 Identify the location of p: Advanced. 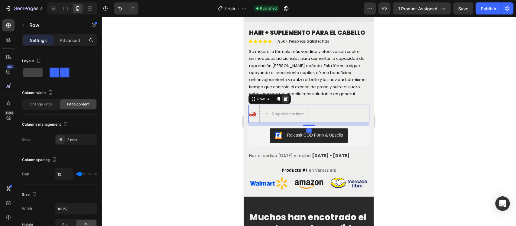
(70, 40).